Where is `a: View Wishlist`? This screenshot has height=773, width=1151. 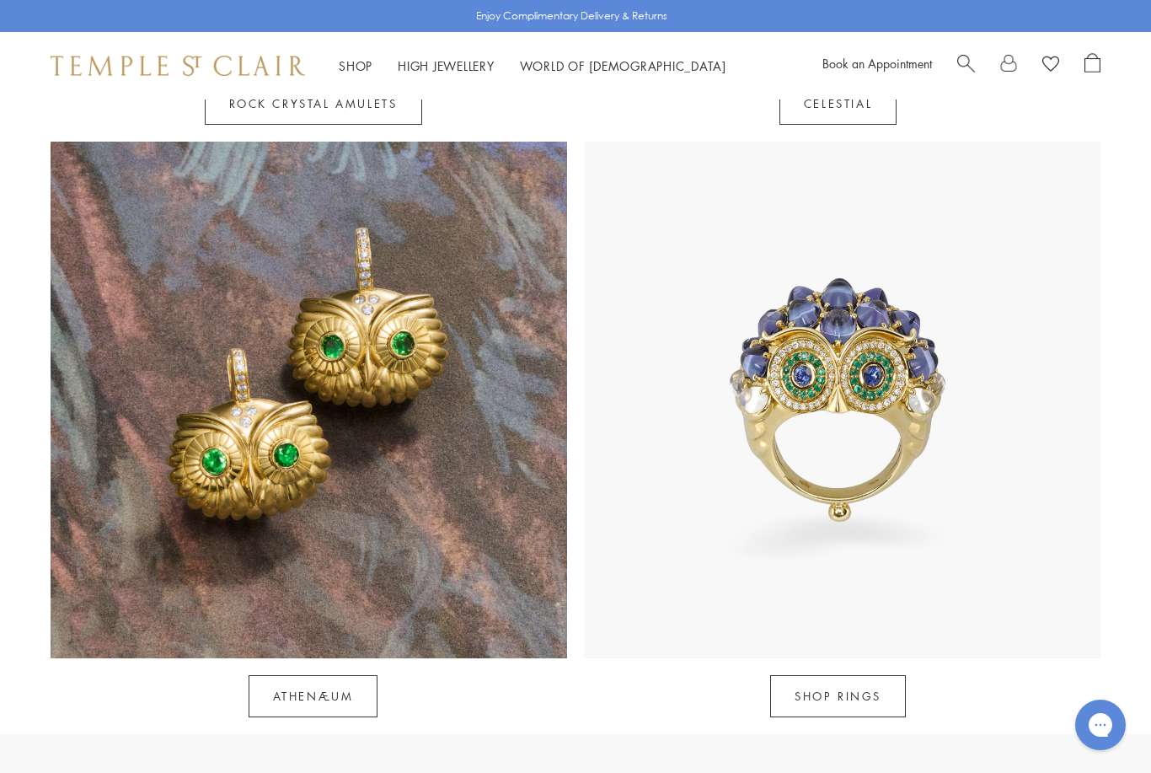
a: View Wishlist is located at coordinates (1051, 66).